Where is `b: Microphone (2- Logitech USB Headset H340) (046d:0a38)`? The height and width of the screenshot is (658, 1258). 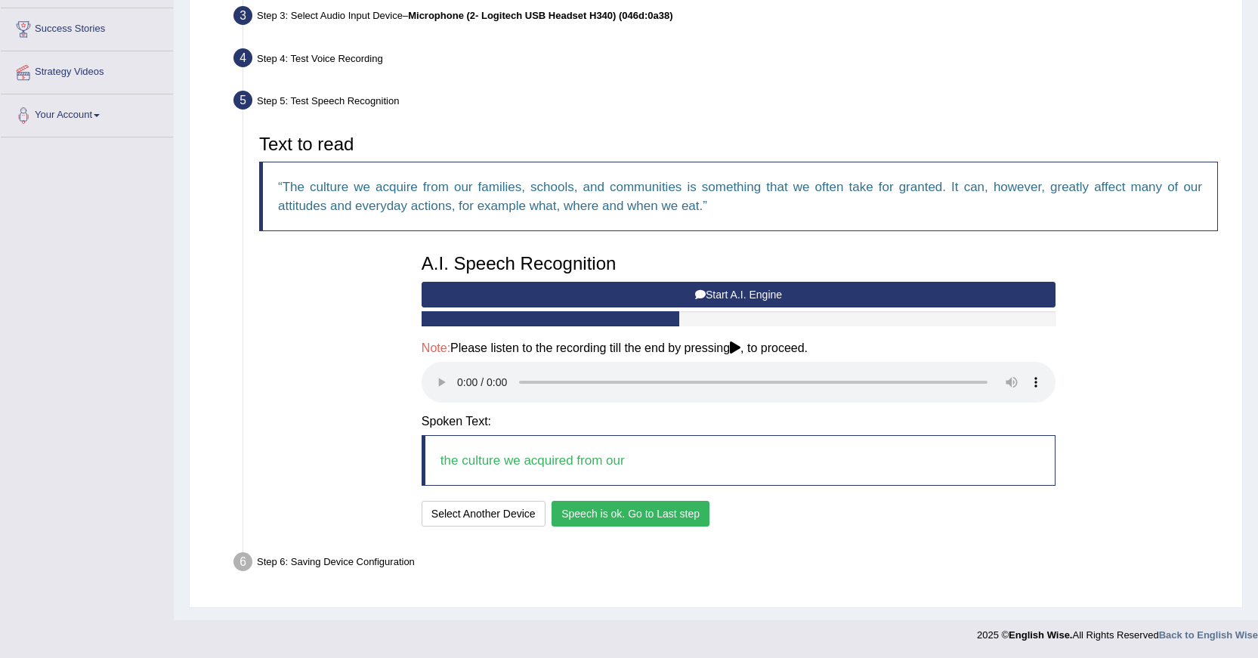 b: Microphone (2- Logitech USB Headset H340) (046d:0a38) is located at coordinates (540, 15).